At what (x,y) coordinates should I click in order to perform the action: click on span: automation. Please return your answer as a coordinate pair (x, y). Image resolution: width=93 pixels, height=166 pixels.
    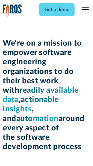
    Looking at the image, I should click on (37, 118).